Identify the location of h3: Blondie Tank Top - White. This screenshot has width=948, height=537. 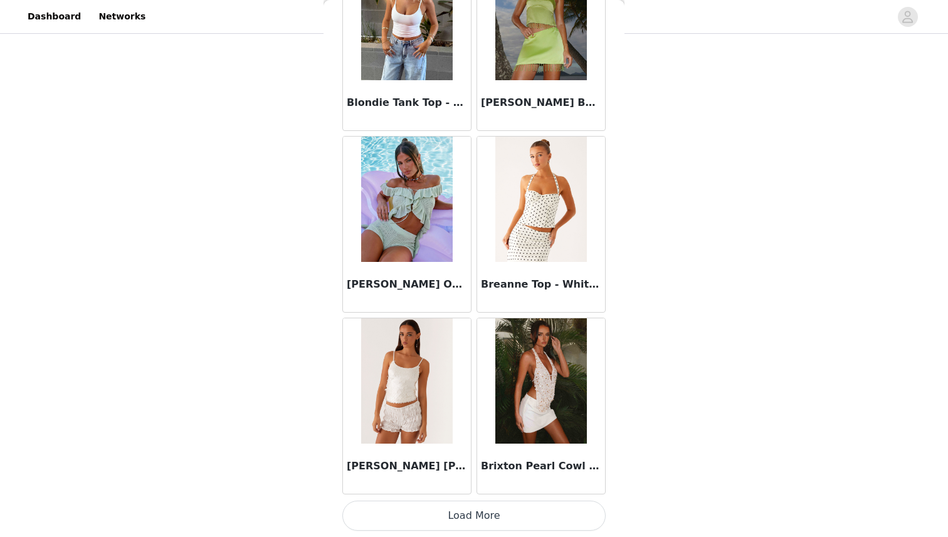
(407, 103).